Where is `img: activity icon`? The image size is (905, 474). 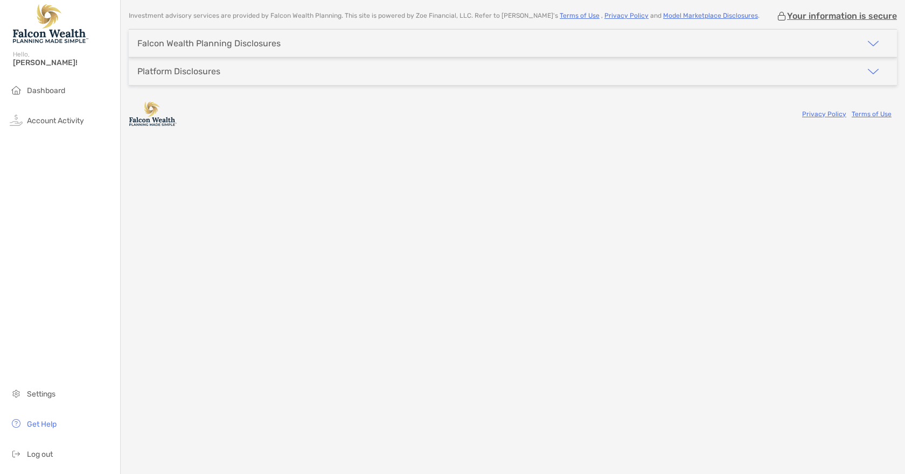 img: activity icon is located at coordinates (16, 120).